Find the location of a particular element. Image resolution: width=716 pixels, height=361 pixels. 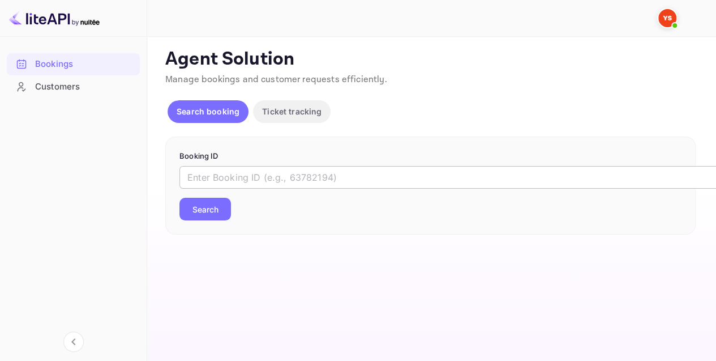

p: Ticket tracking is located at coordinates (291, 111).